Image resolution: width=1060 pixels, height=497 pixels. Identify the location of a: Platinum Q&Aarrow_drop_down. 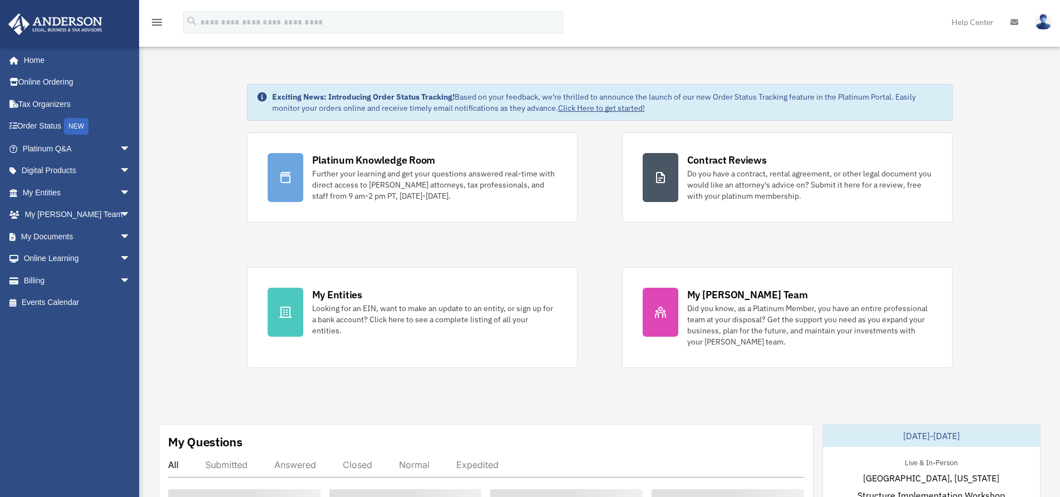
(77, 149).